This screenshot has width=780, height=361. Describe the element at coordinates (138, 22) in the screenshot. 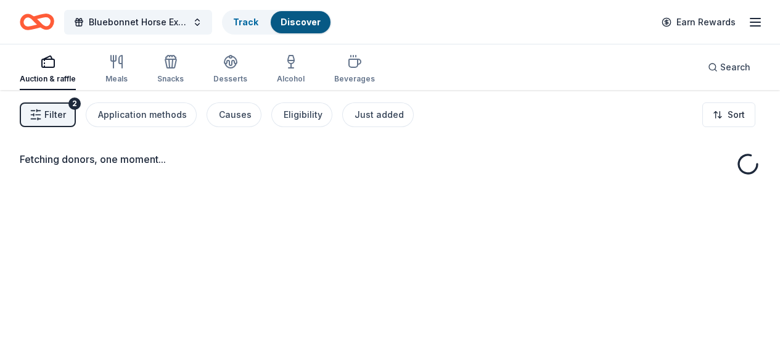

I see `button: Bluebonnet Horse Expo & Training Challenge` at that location.